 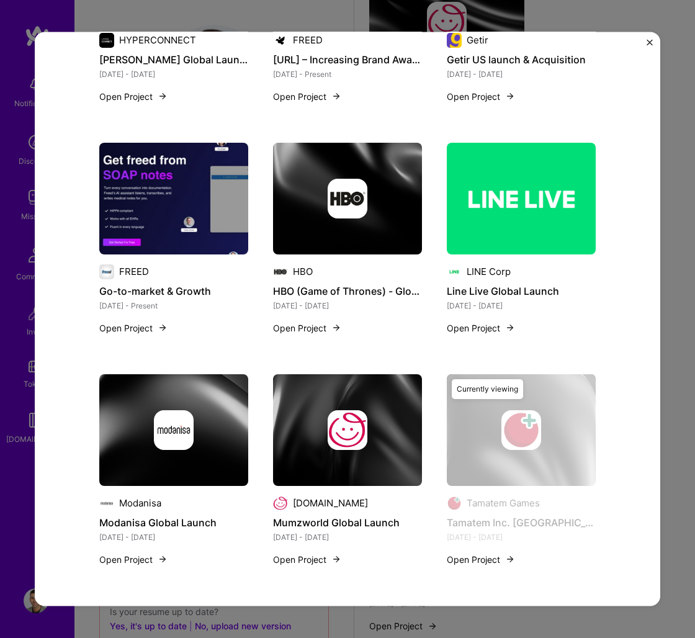 I want to click on img: Line Live Global Launch, so click(x=521, y=199).